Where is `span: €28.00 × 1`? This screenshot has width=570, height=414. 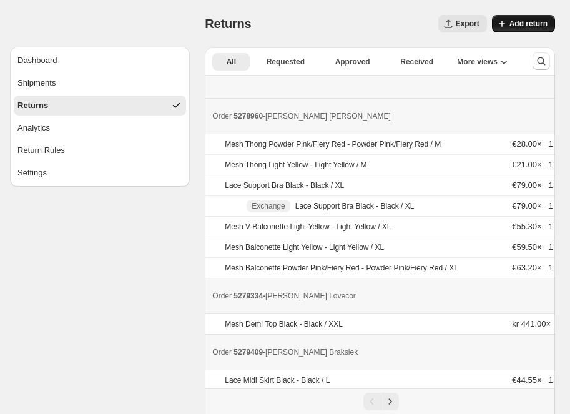
span: €28.00 × 1 is located at coordinates (532, 144).